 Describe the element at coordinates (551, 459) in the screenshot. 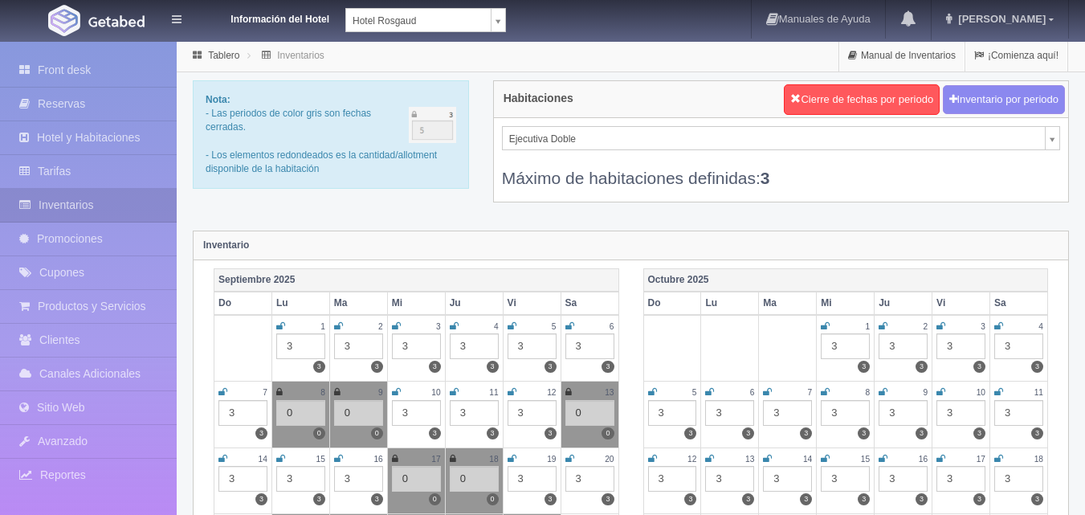

I see `small: 19` at that location.